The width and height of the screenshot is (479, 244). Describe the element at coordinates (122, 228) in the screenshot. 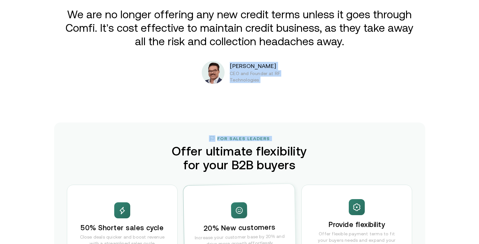

I see `h3: 50% Shorter sales cycle` at that location.